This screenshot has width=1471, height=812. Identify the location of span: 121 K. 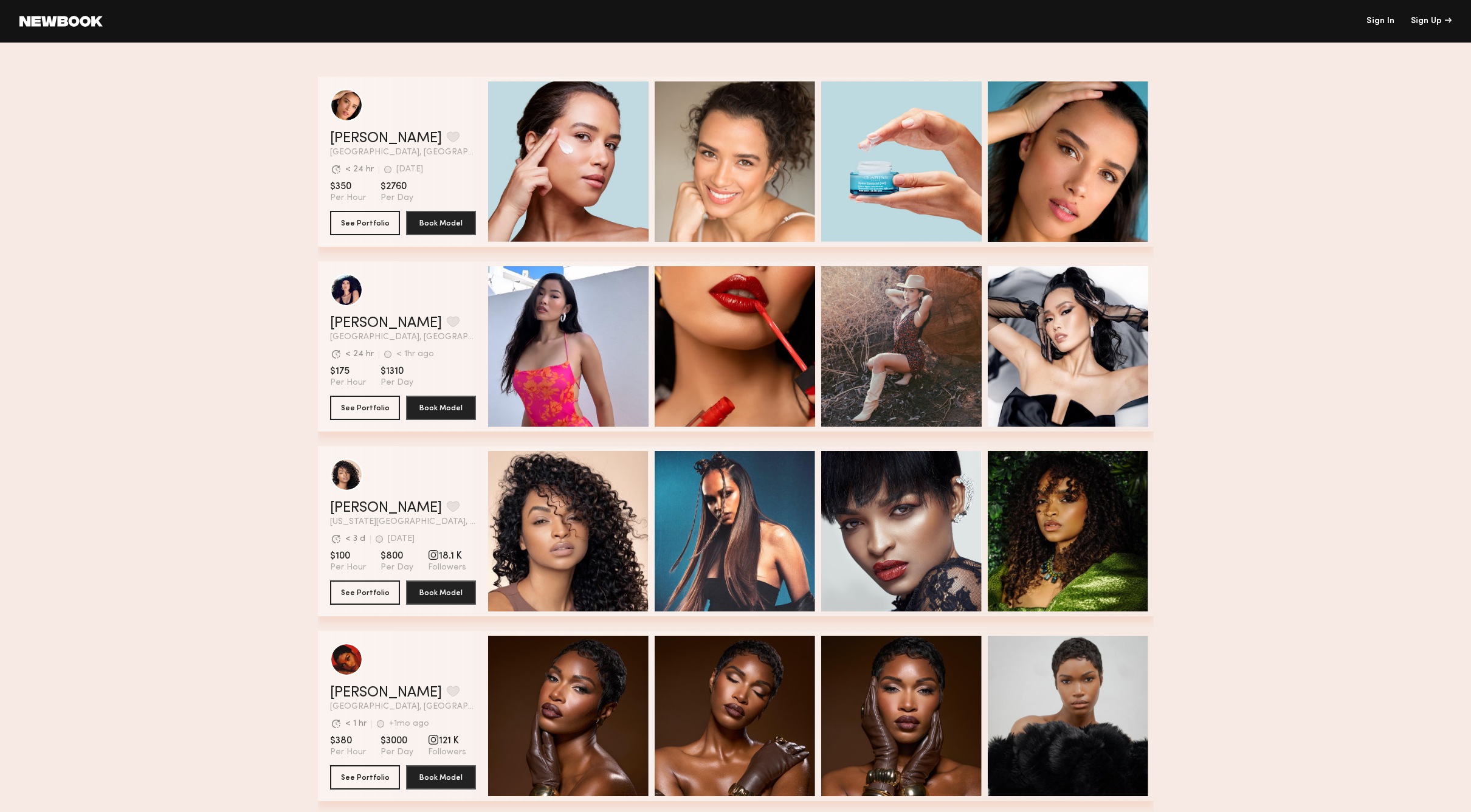
(447, 740).